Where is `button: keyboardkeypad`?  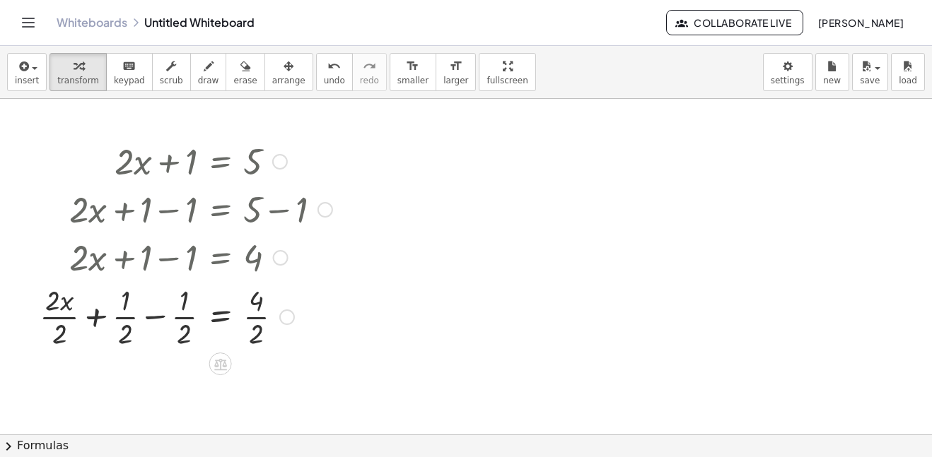
button: keyboardkeypad is located at coordinates (129, 72).